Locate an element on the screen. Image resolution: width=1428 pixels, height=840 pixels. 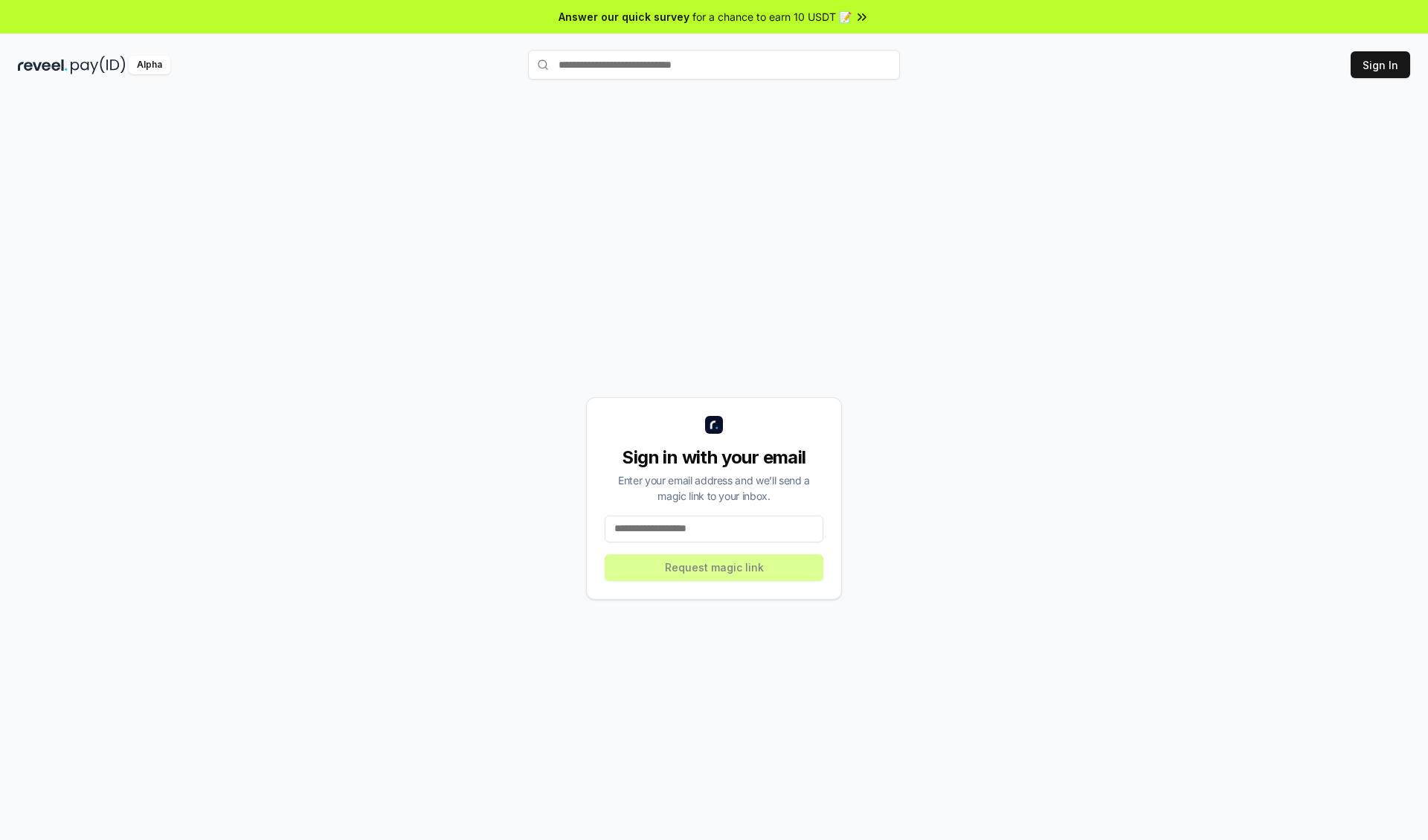
span: for a chance to earn 10 USDT 📝 is located at coordinates (772, 17).